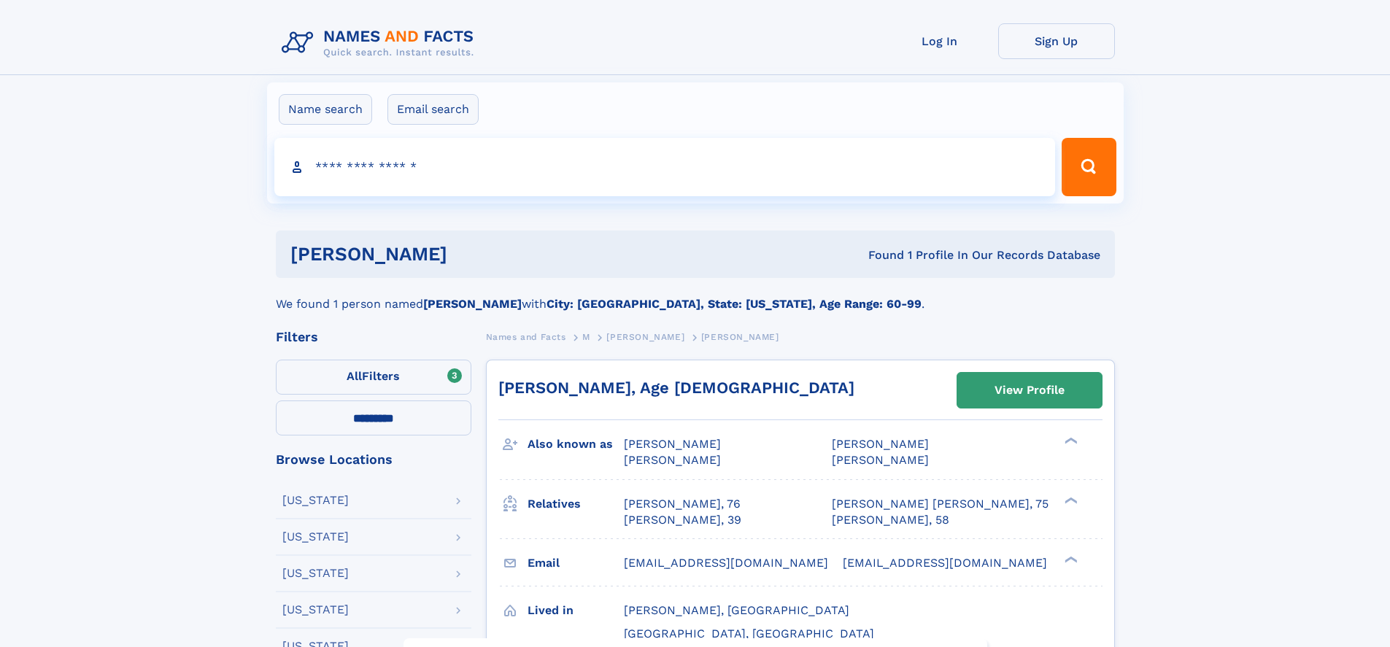 The width and height of the screenshot is (1390, 647). What do you see at coordinates (381, 43) in the screenshot?
I see `img: Logo Names and Facts` at bounding box center [381, 43].